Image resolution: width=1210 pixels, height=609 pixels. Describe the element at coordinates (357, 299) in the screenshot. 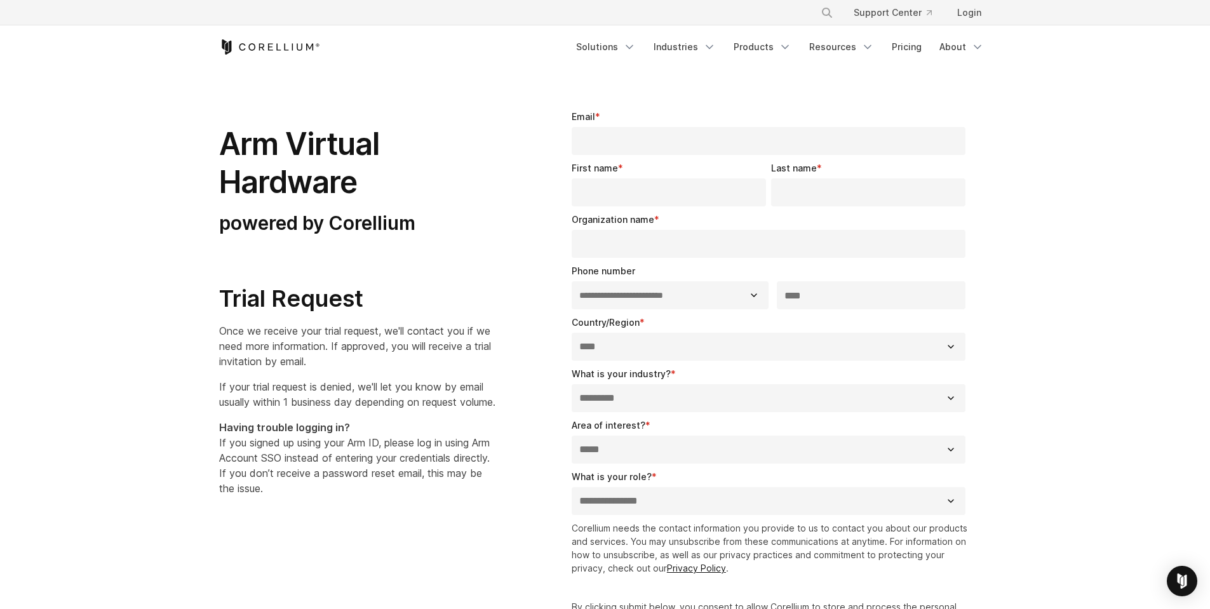

I see `h2: Trial Request` at that location.